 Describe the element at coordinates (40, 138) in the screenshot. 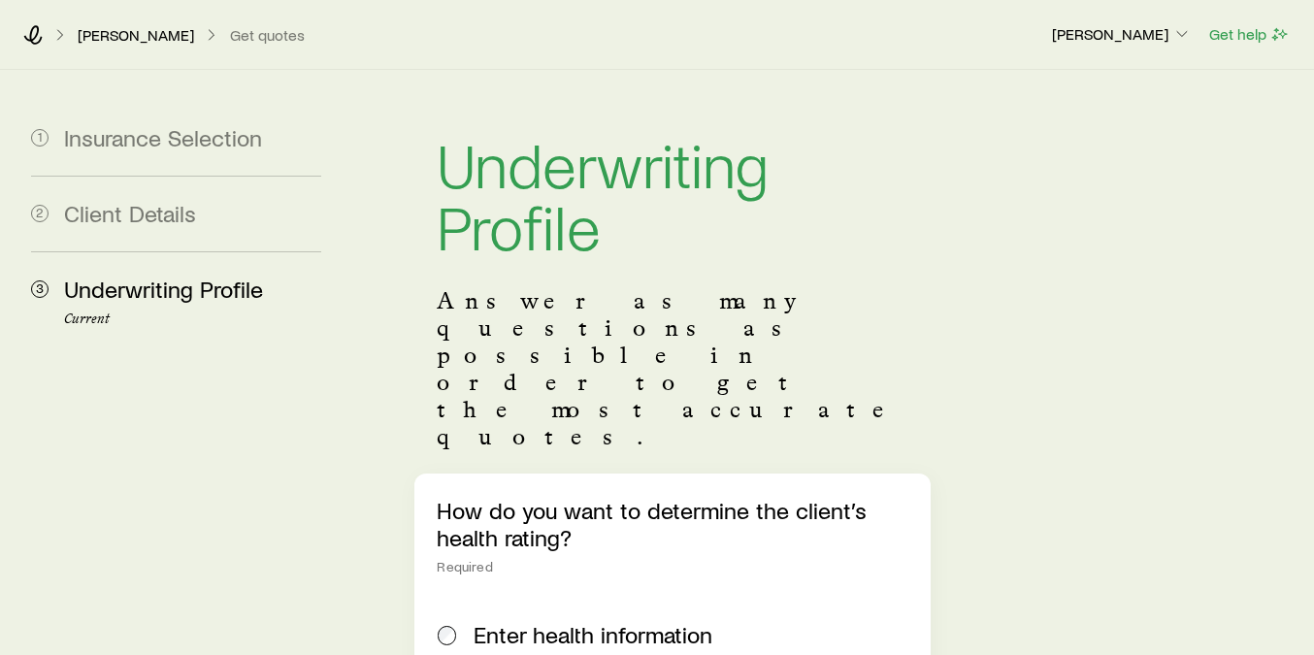

I see `span: 1` at that location.